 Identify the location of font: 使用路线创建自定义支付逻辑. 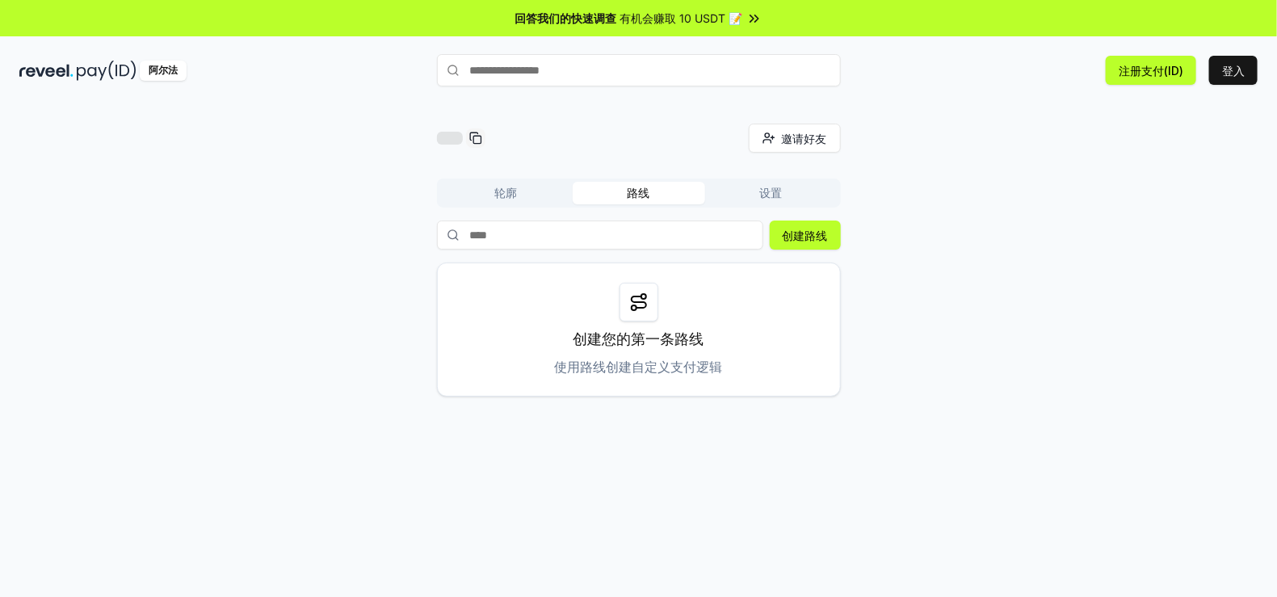
(639, 367).